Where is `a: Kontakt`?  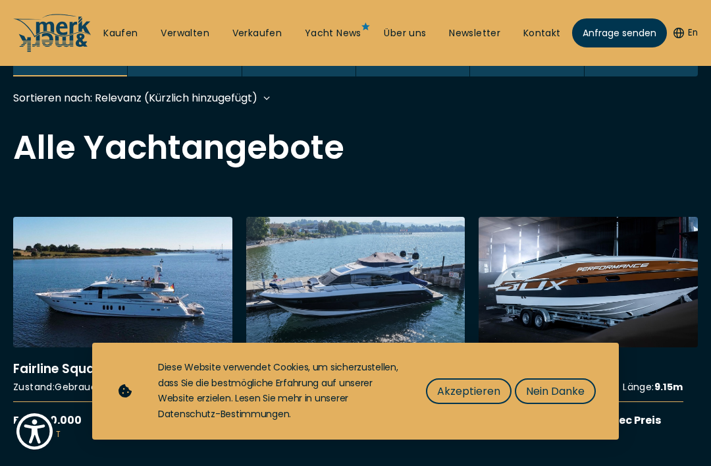 a: Kontakt is located at coordinates (542, 34).